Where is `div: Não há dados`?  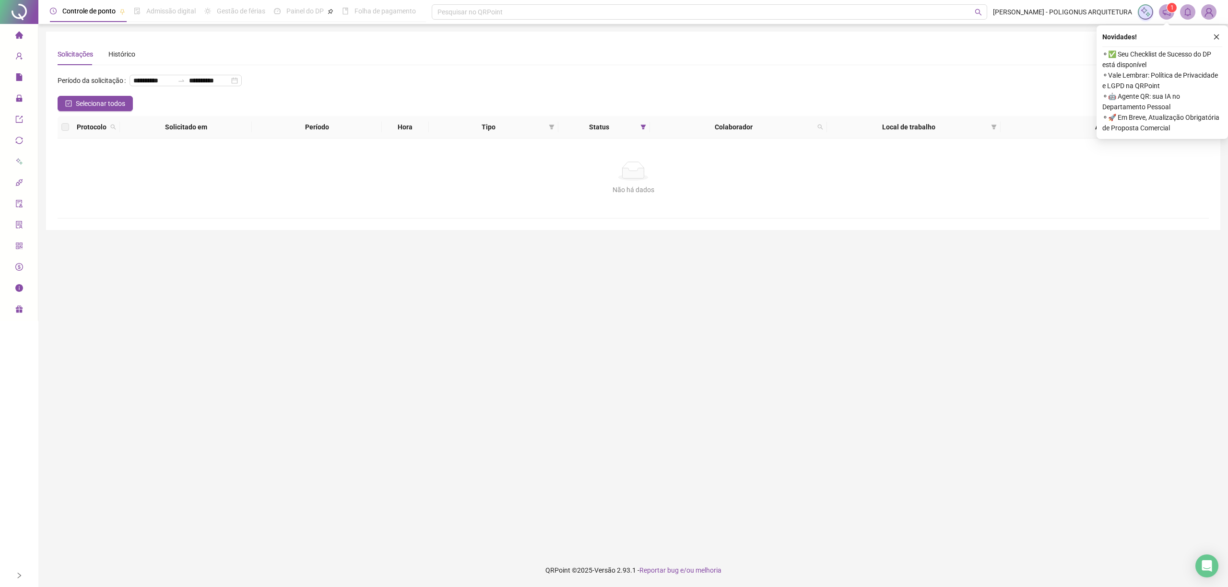
div: Não há dados is located at coordinates (633, 190).